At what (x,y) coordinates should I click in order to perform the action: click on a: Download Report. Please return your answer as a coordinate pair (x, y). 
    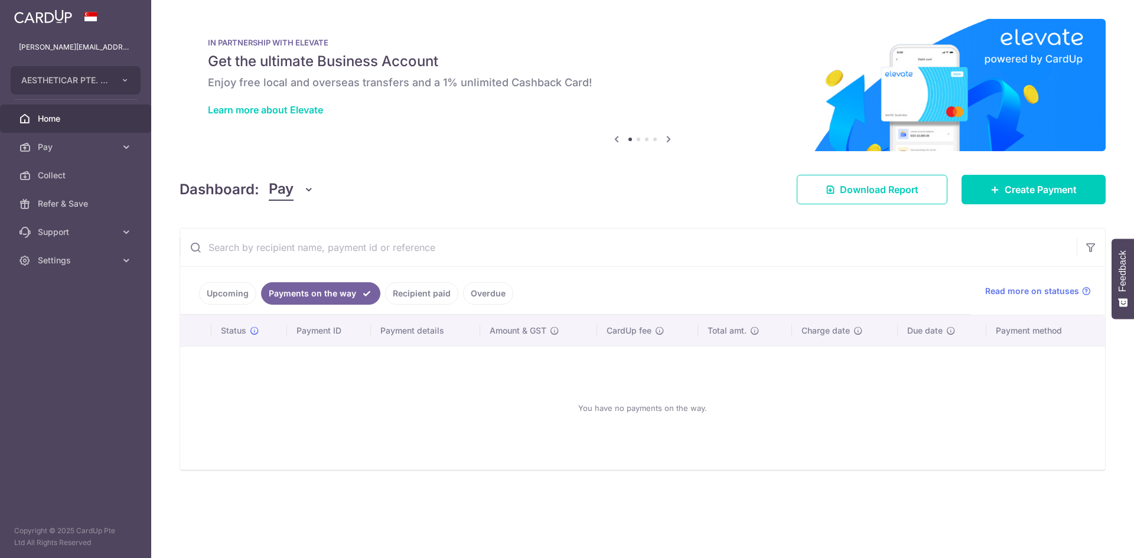
    Looking at the image, I should click on (871, 190).